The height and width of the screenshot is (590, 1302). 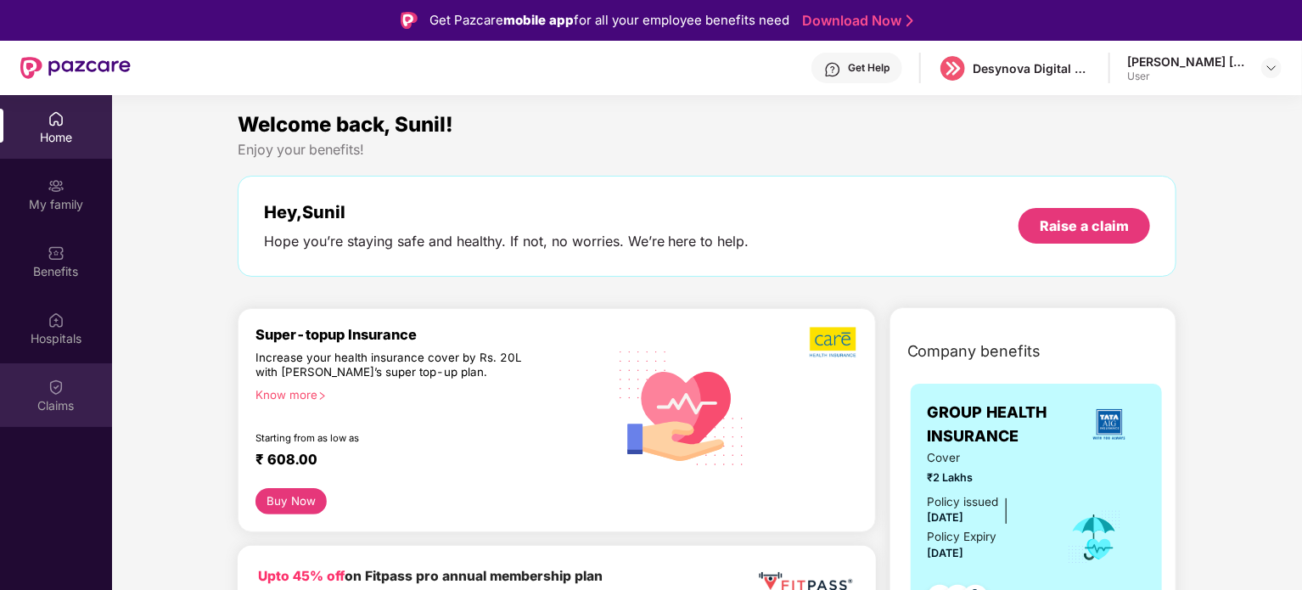 What do you see at coordinates (56, 387) in the screenshot?
I see `img: svg+xml;base64,PHN2ZyBpZD0iQ2xhaW0iIHhtbG5zPSJodHRwOi8vd3d3LnczLm9yZy8yMDAwL3N2ZyIgd2lkdGg9IjIwIi...` at bounding box center [56, 387].